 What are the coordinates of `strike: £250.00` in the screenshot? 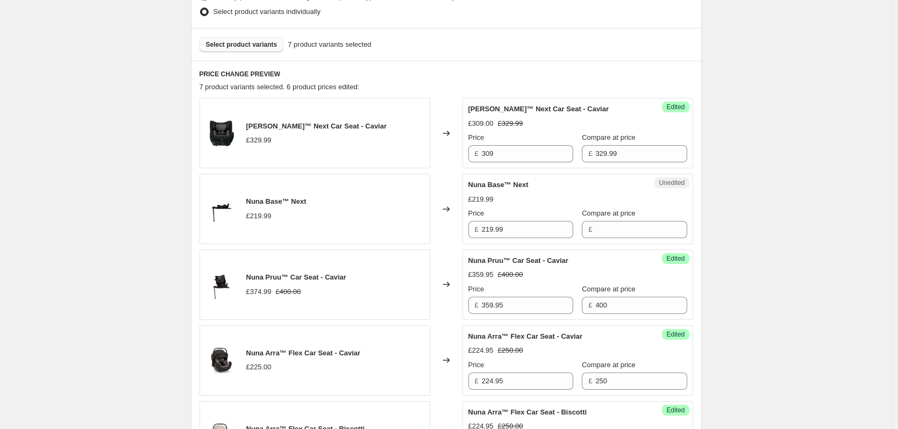 It's located at (510, 351).